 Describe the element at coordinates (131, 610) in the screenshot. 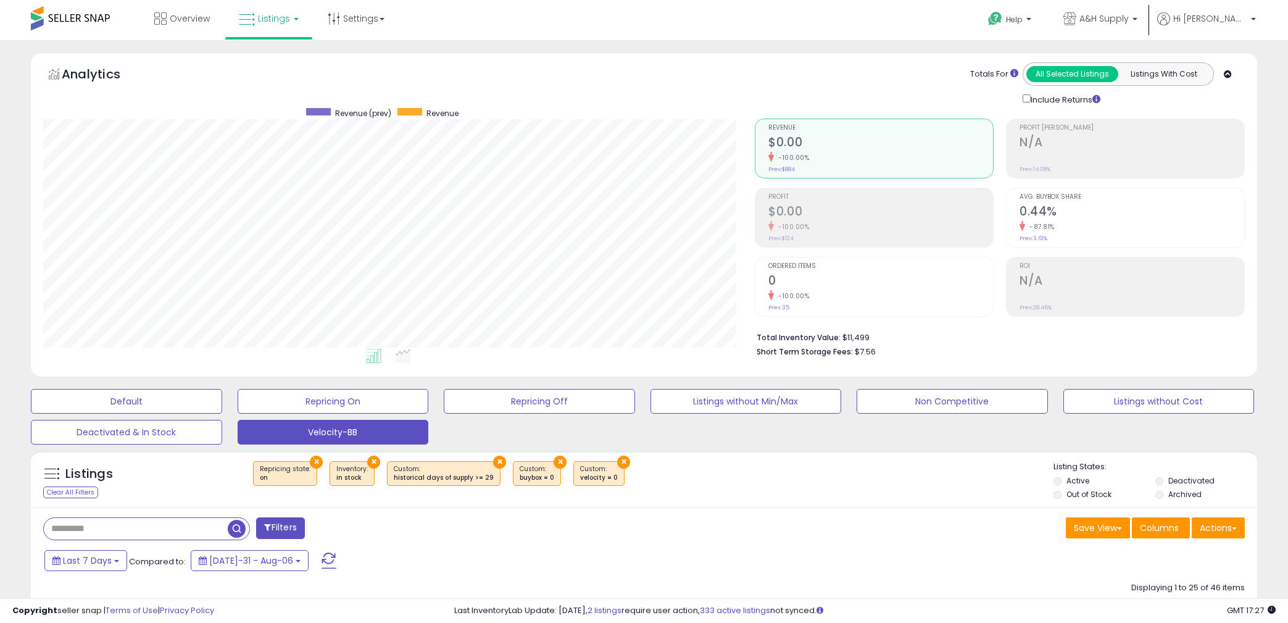

I see `a: Terms of Use` at that location.